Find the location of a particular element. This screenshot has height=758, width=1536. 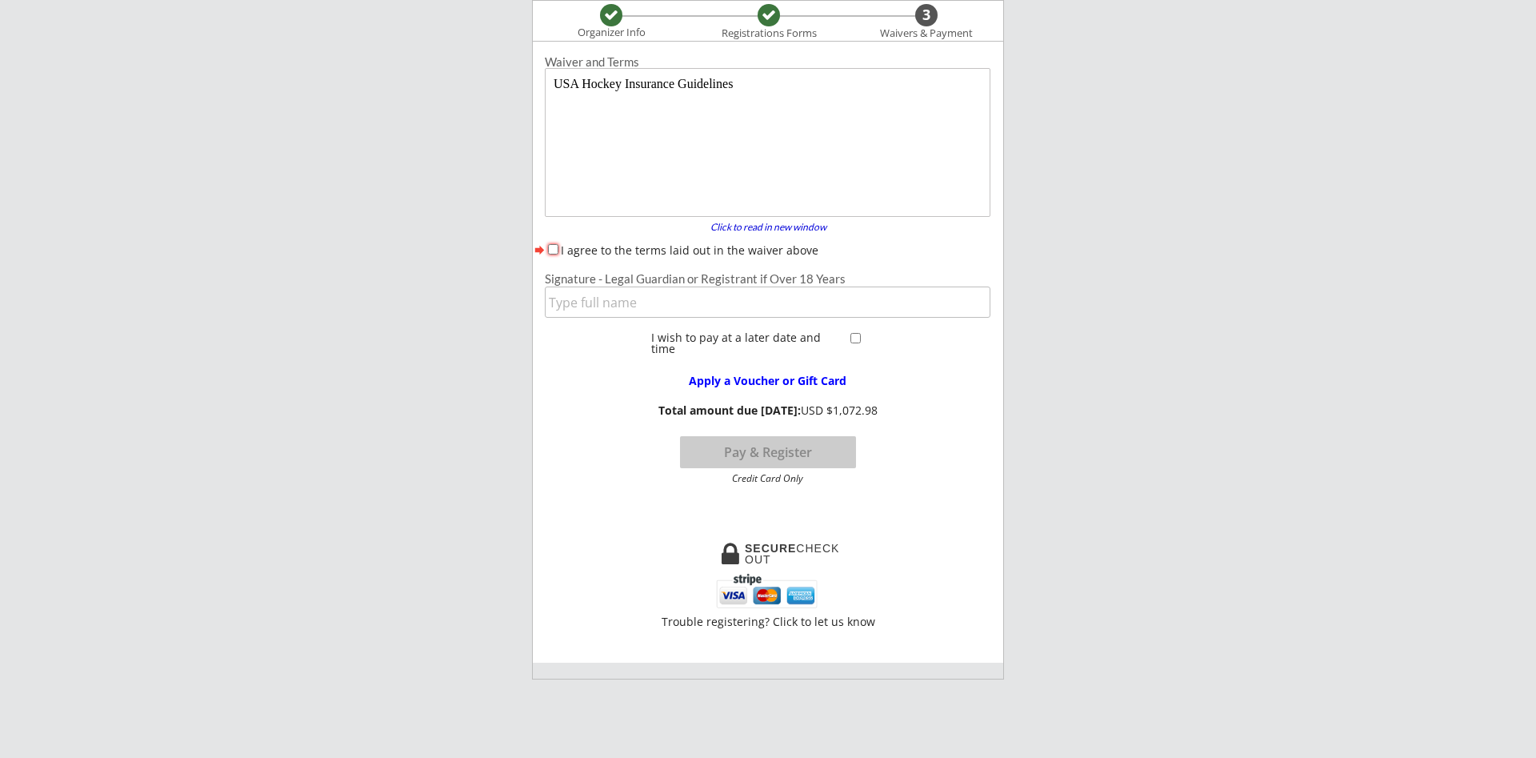

a: Click to read in new window is located at coordinates (768, 229).